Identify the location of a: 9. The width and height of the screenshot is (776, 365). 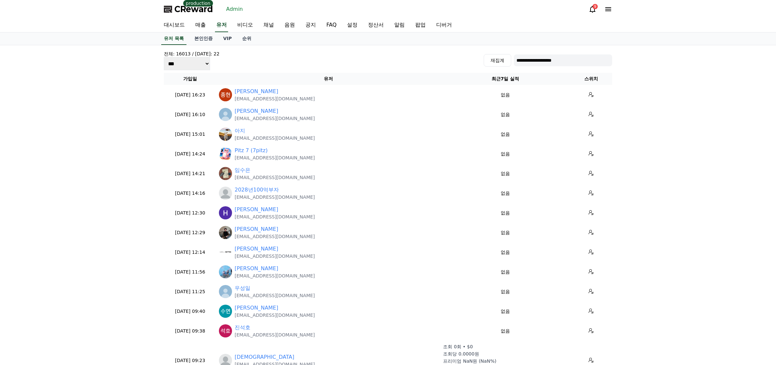
(593, 9).